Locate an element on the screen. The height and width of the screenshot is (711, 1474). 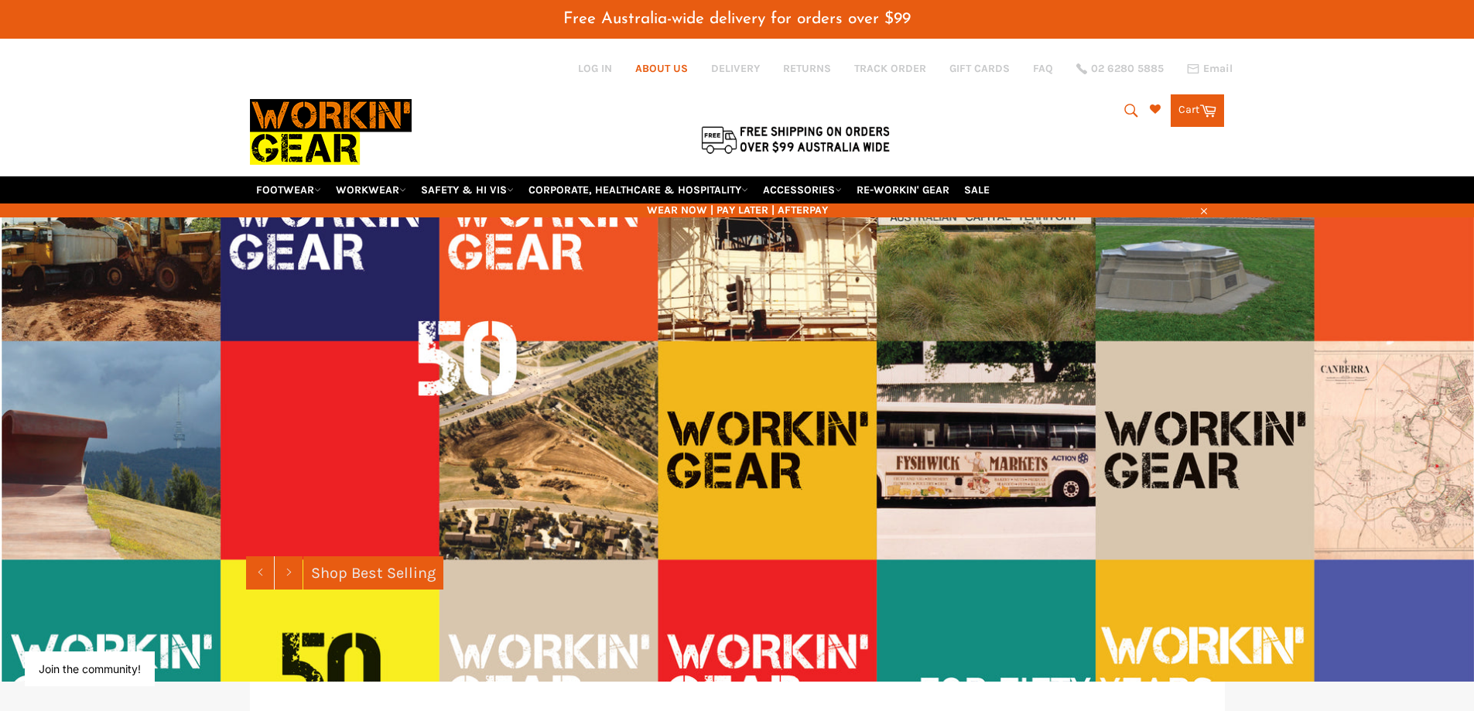
button: Join the community! is located at coordinates (90, 669).